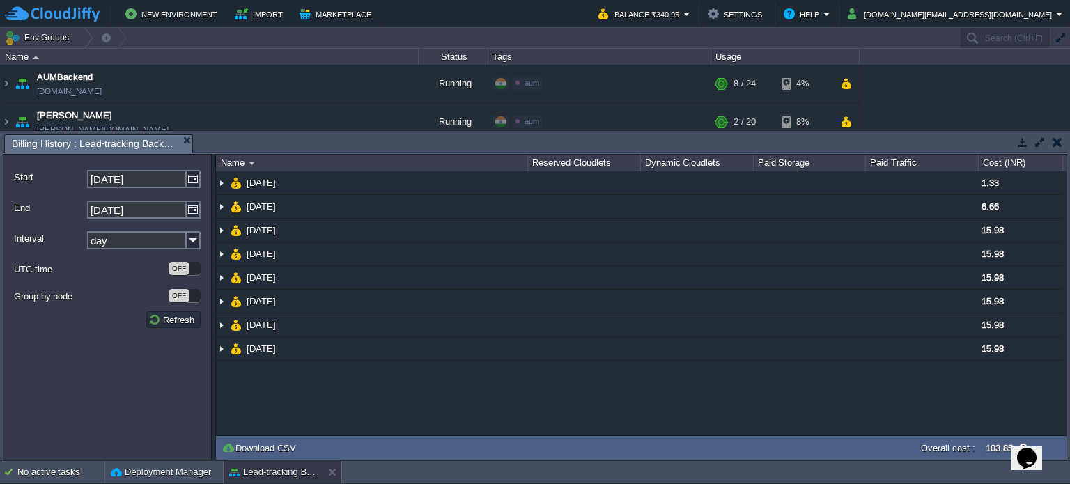 The width and height of the screenshot is (1070, 484). I want to click on button: Download CSV, so click(261, 448).